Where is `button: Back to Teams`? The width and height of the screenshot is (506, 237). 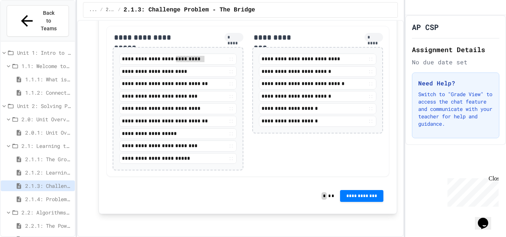
button: Back to Teams is located at coordinates (38, 21).